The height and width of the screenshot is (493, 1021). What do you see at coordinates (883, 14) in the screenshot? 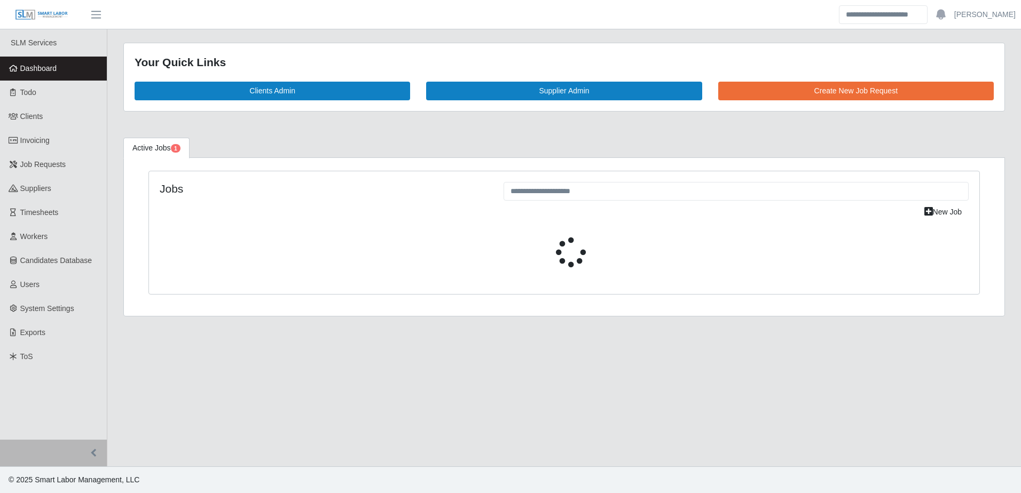
I see `input: Search` at bounding box center [883, 14].